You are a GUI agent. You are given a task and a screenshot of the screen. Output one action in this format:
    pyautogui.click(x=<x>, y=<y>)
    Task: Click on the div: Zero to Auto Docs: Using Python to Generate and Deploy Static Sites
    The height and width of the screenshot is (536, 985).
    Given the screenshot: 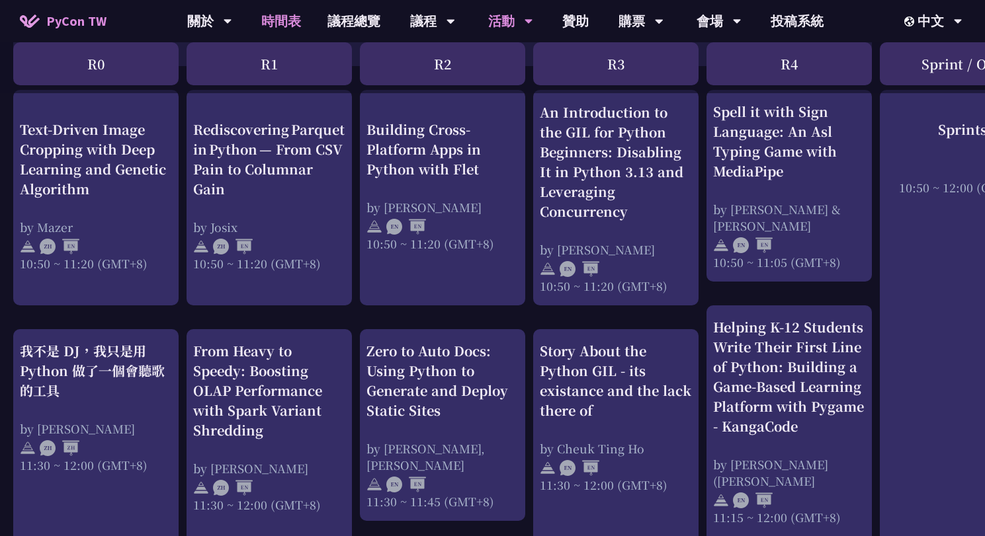 What is the action you would take?
    pyautogui.click(x=442, y=381)
    